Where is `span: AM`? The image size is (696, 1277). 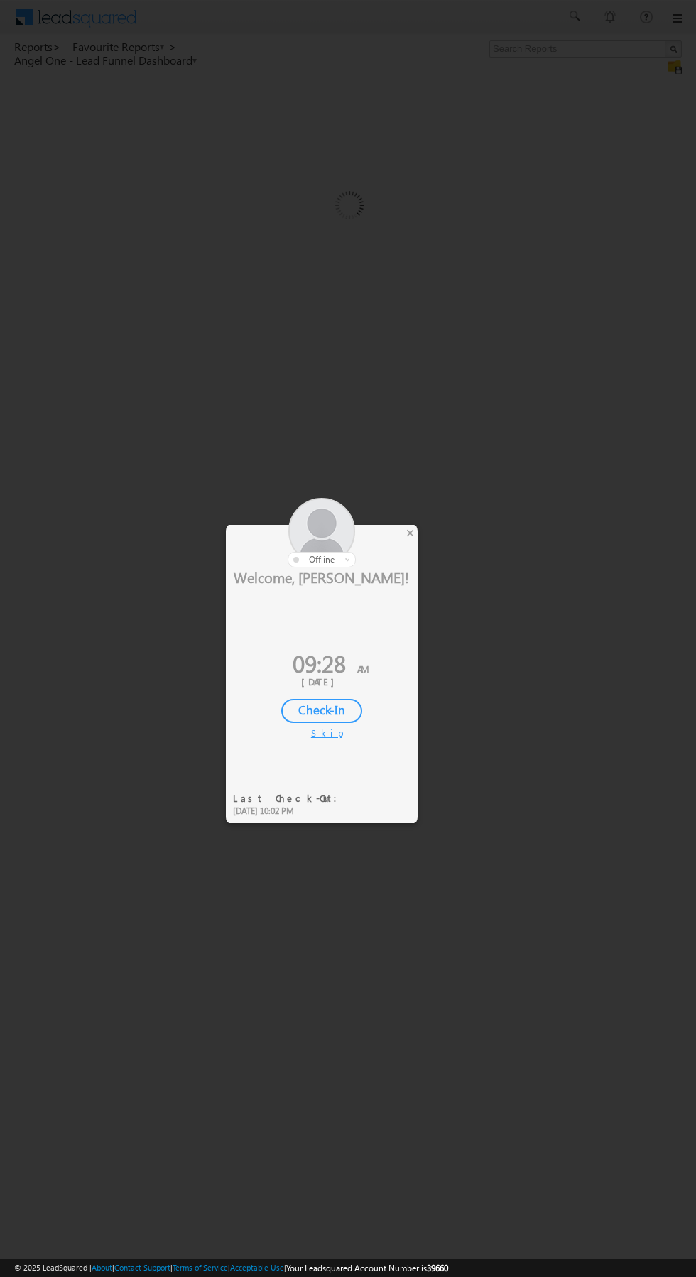
span: AM is located at coordinates (363, 668).